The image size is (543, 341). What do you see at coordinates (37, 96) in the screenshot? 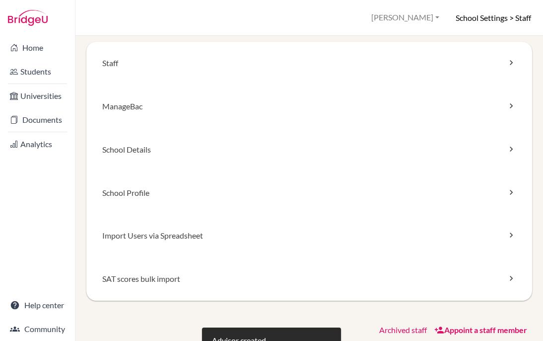
I see `a: Universities` at bounding box center [37, 96].